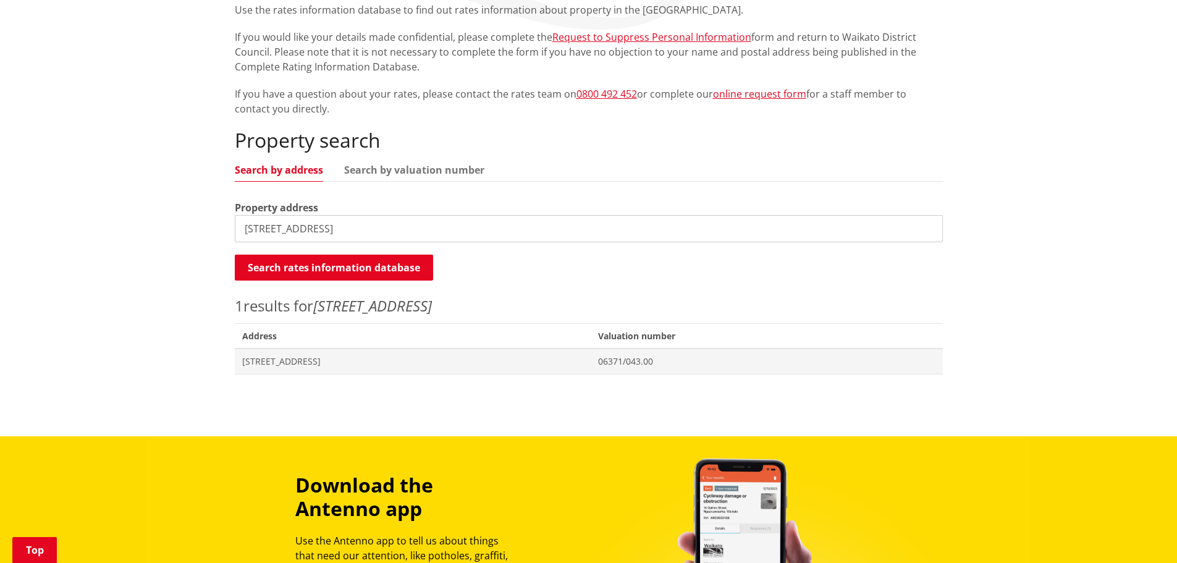 This screenshot has height=563, width=1177. I want to click on button: Search rates information database, so click(334, 268).